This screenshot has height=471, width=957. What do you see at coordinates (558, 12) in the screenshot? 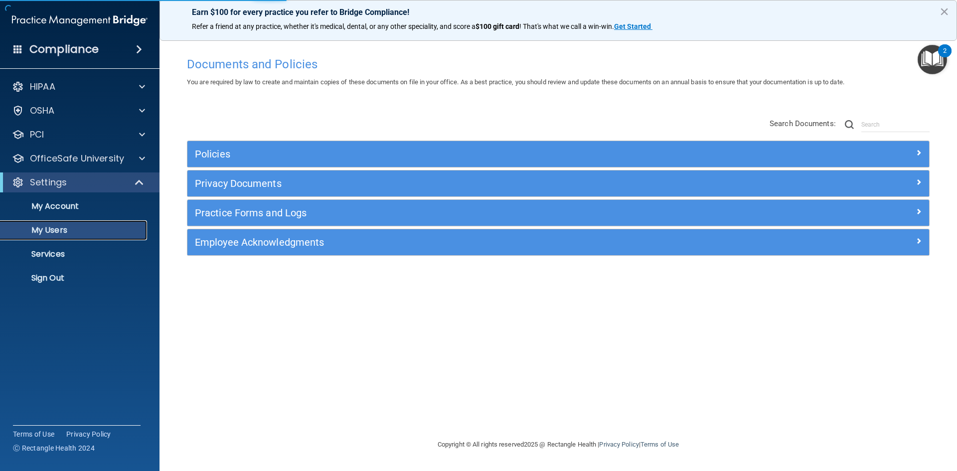
I see `p: Earn $100 for every practice you refer to Bridge Compliance!` at bounding box center [558, 12].